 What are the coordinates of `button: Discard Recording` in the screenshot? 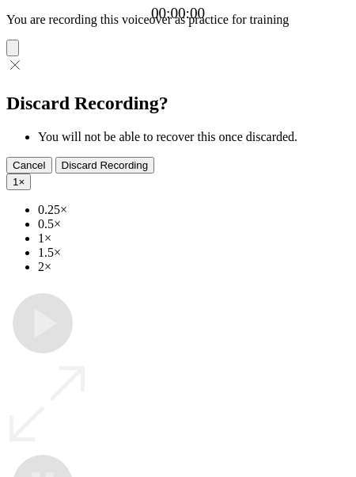 It's located at (105, 165).